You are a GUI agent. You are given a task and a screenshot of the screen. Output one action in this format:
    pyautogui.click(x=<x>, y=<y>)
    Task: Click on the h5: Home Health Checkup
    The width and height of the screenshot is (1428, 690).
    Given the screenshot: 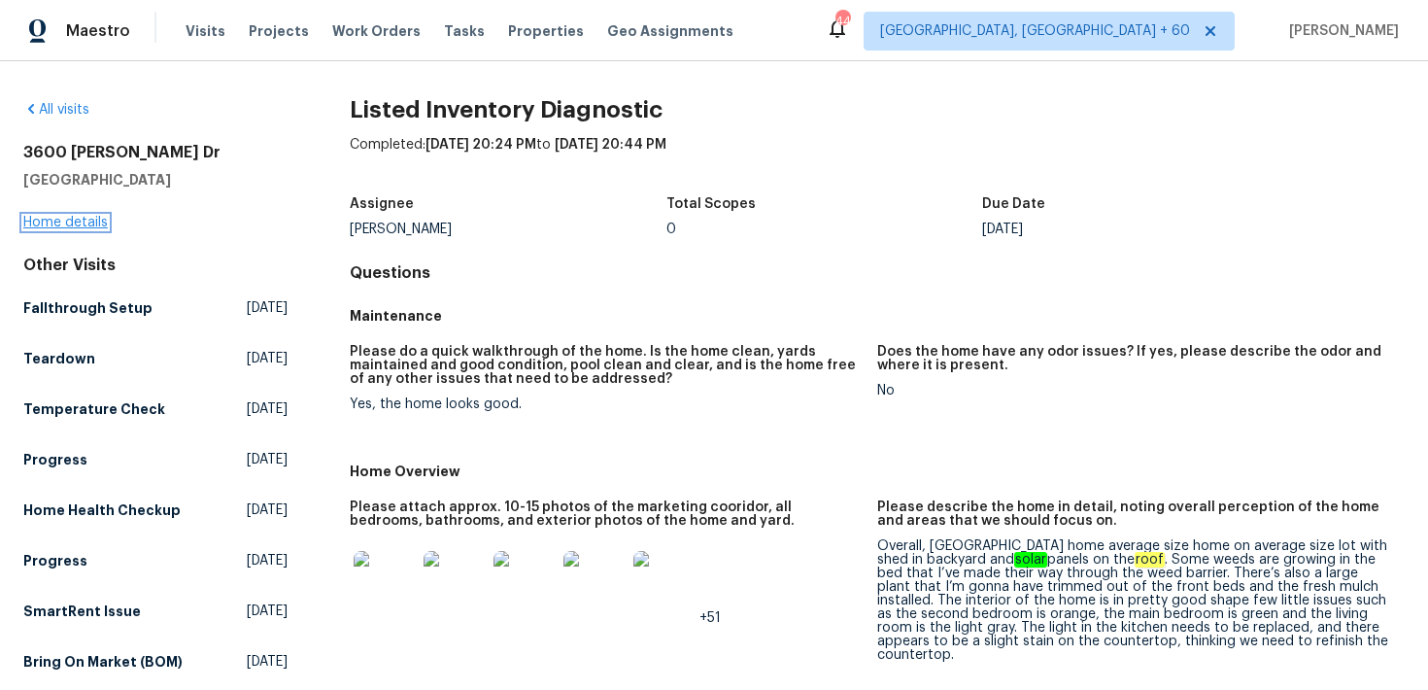 What is the action you would take?
    pyautogui.click(x=102, y=510)
    